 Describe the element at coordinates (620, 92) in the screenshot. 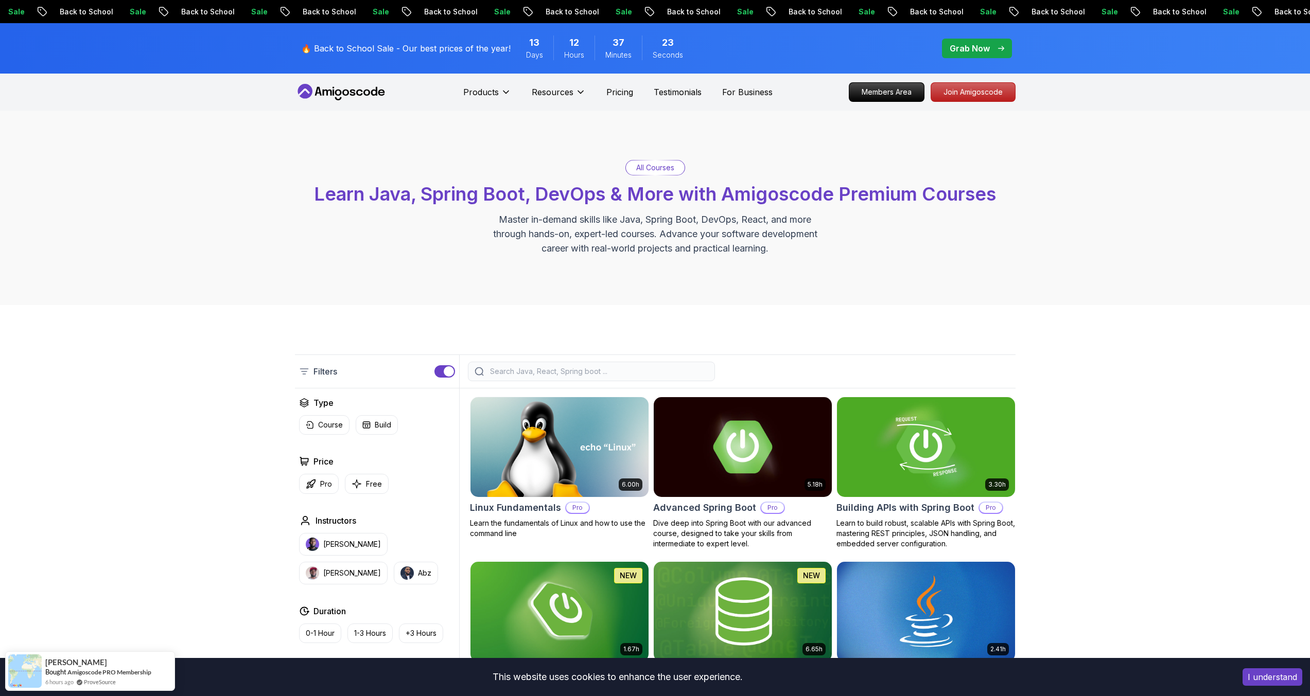

I see `p: Pricing` at that location.